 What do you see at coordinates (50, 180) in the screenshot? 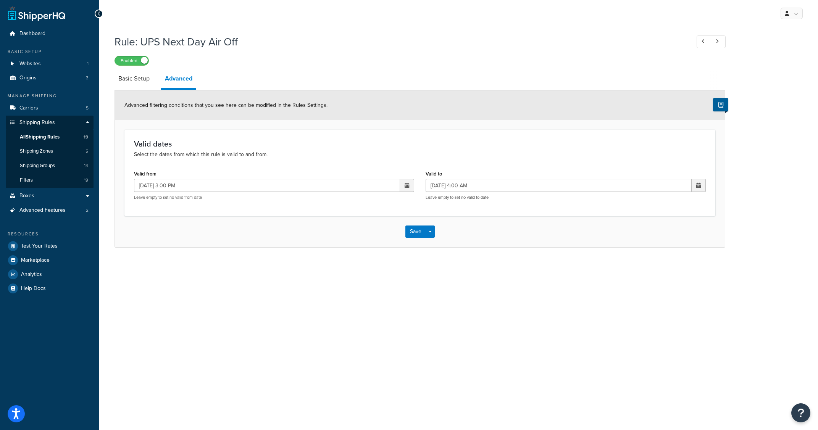
I see `li: Filters` at bounding box center [50, 180].